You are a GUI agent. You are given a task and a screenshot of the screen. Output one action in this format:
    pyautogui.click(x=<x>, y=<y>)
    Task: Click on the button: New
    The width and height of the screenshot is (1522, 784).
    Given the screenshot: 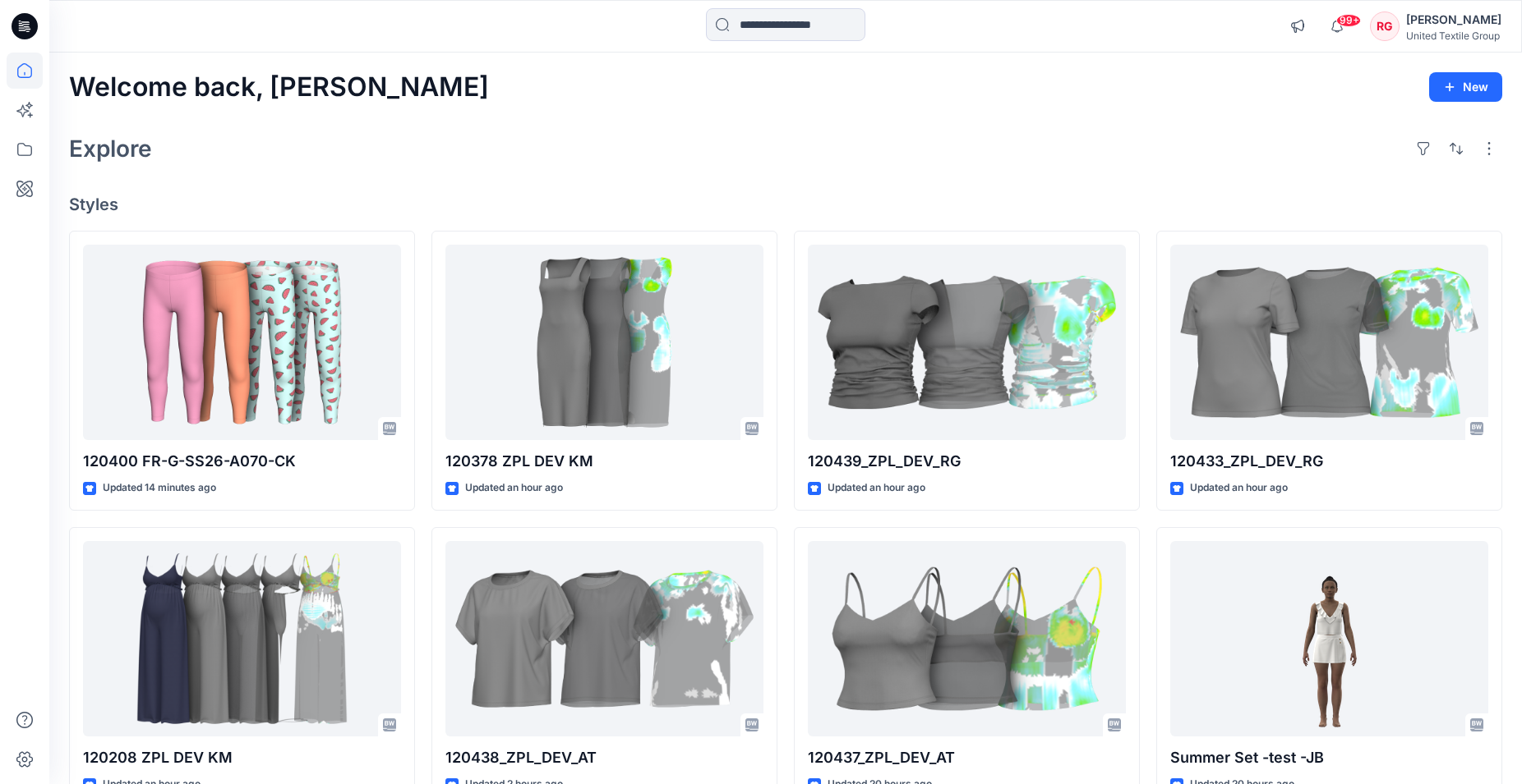 What is the action you would take?
    pyautogui.click(x=1465, y=87)
    